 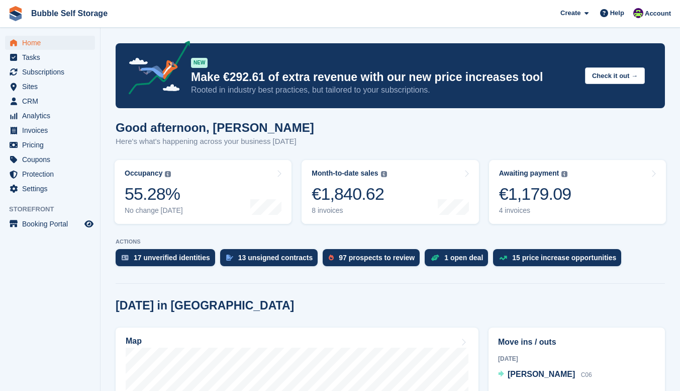 What do you see at coordinates (459, 260) in the screenshot?
I see `a: 1 open deal` at bounding box center [459, 260].